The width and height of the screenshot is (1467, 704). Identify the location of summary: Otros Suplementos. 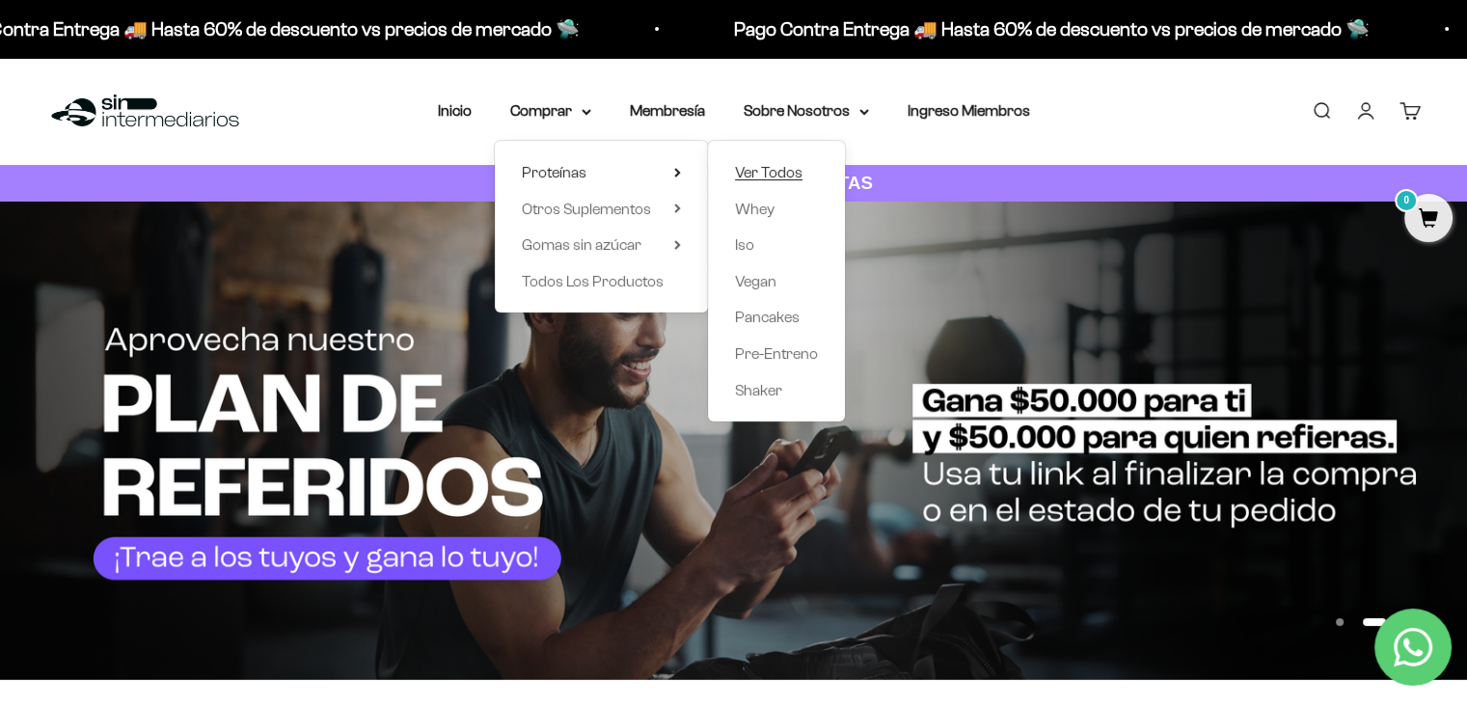
(601, 209).